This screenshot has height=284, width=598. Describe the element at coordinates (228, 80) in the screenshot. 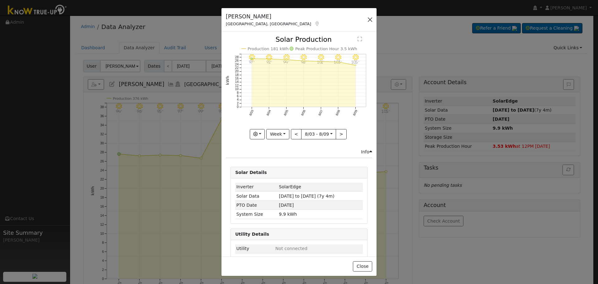

I see `text: kWh` at that location.